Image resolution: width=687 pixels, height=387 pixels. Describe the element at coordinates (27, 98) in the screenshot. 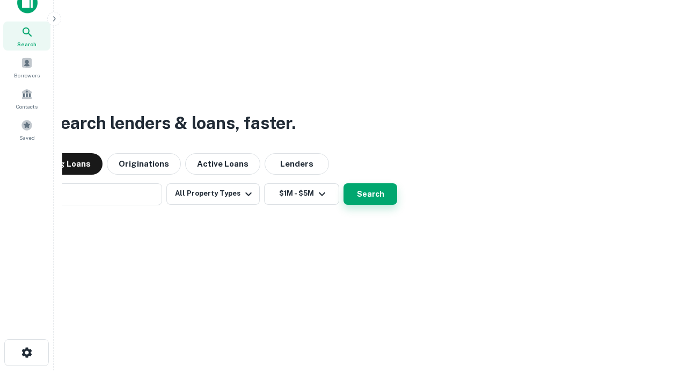

I see `div: Contacts` at that location.